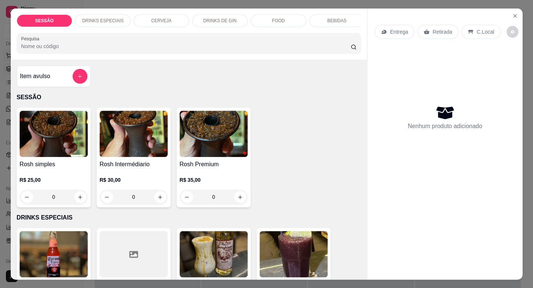 The height and width of the screenshot is (288, 533). Describe the element at coordinates (214, 180) in the screenshot. I see `p: R$ 35,00` at that location.